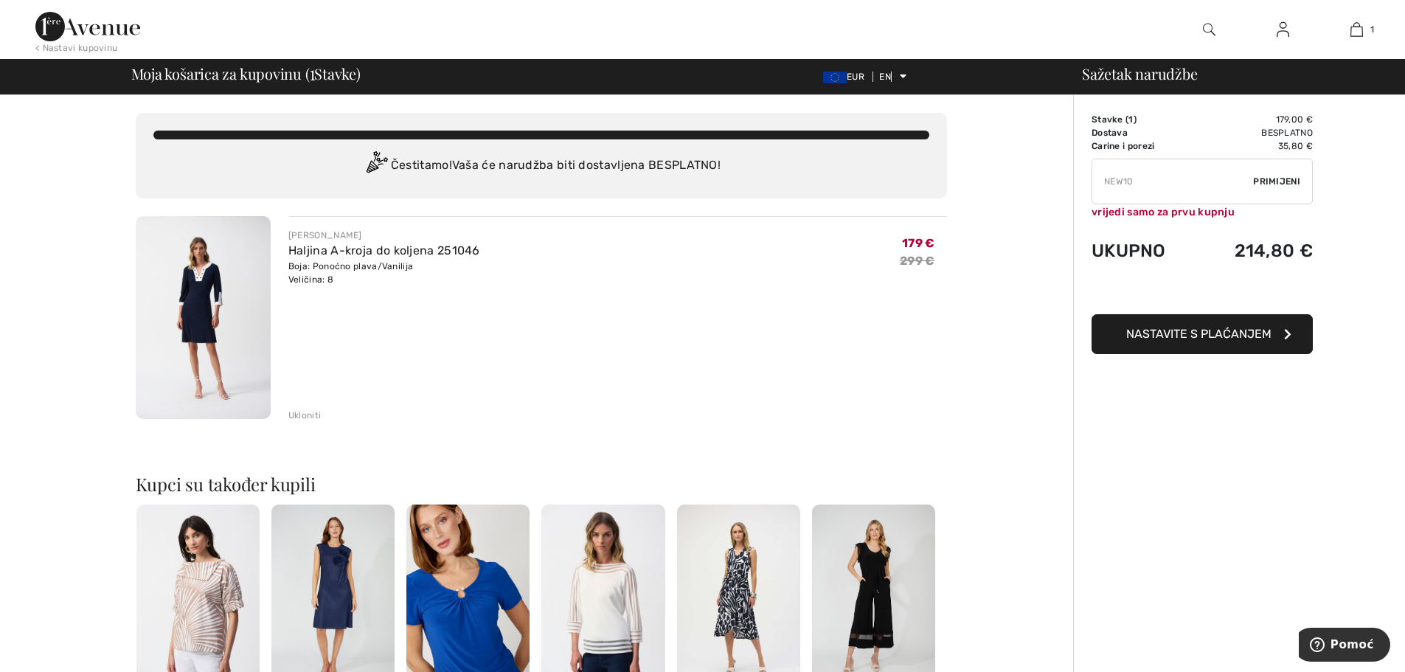  I want to click on font: Stavke (, so click(1110, 119).